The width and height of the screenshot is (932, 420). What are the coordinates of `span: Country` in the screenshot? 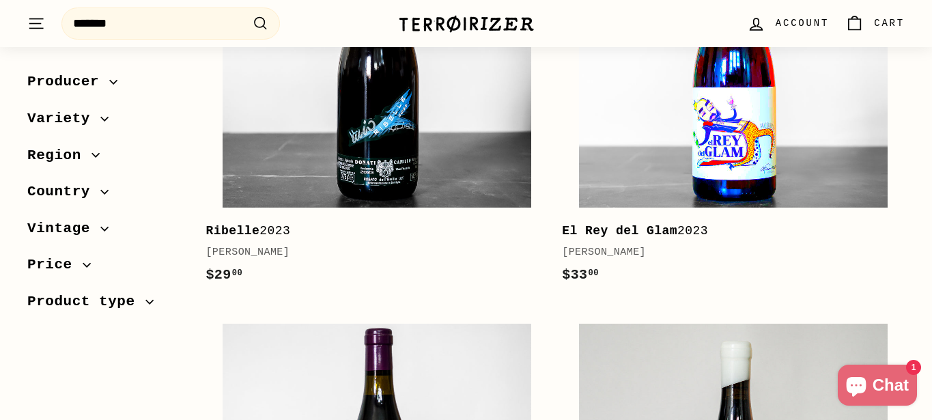 It's located at (63, 192).